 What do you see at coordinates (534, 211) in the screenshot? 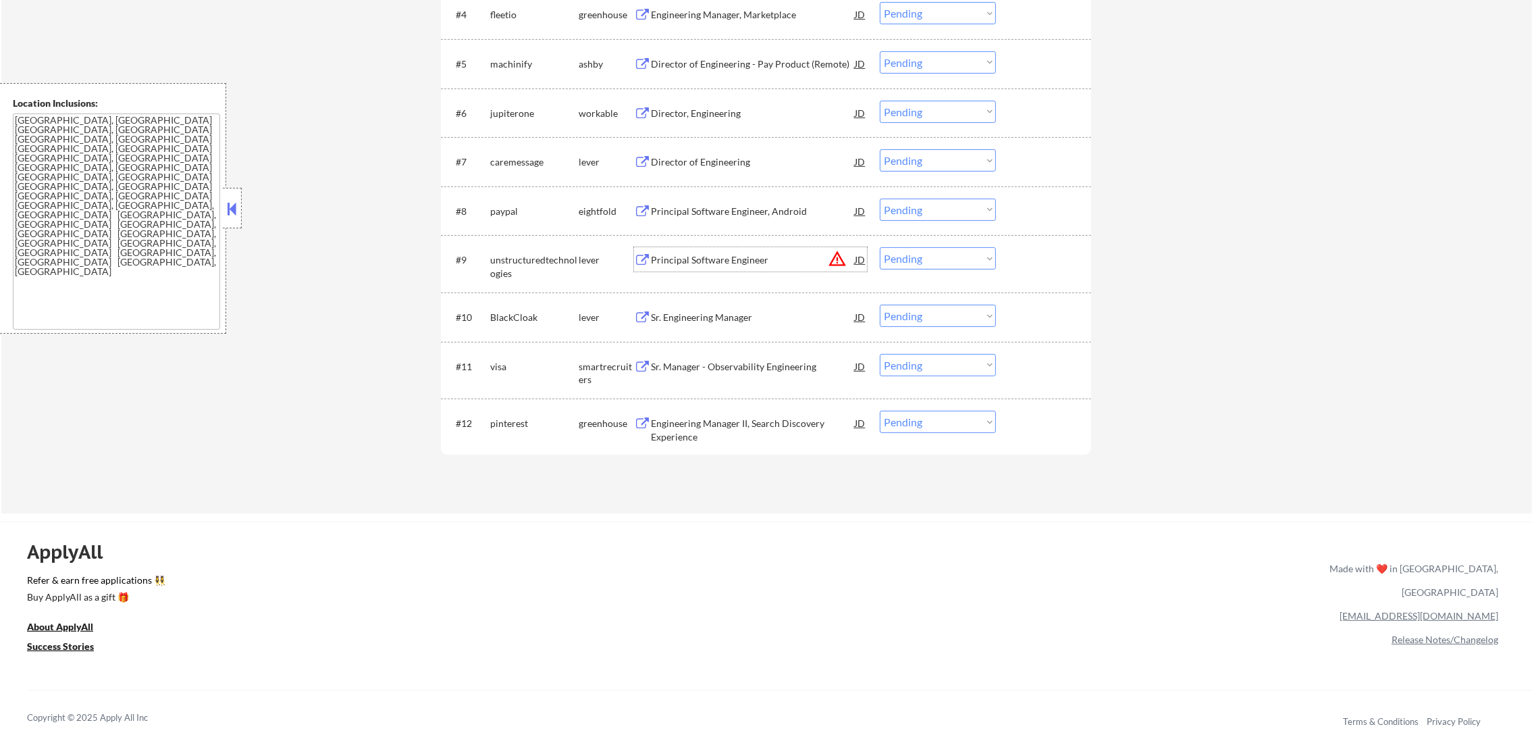
I see `div: paypal` at bounding box center [534, 211].